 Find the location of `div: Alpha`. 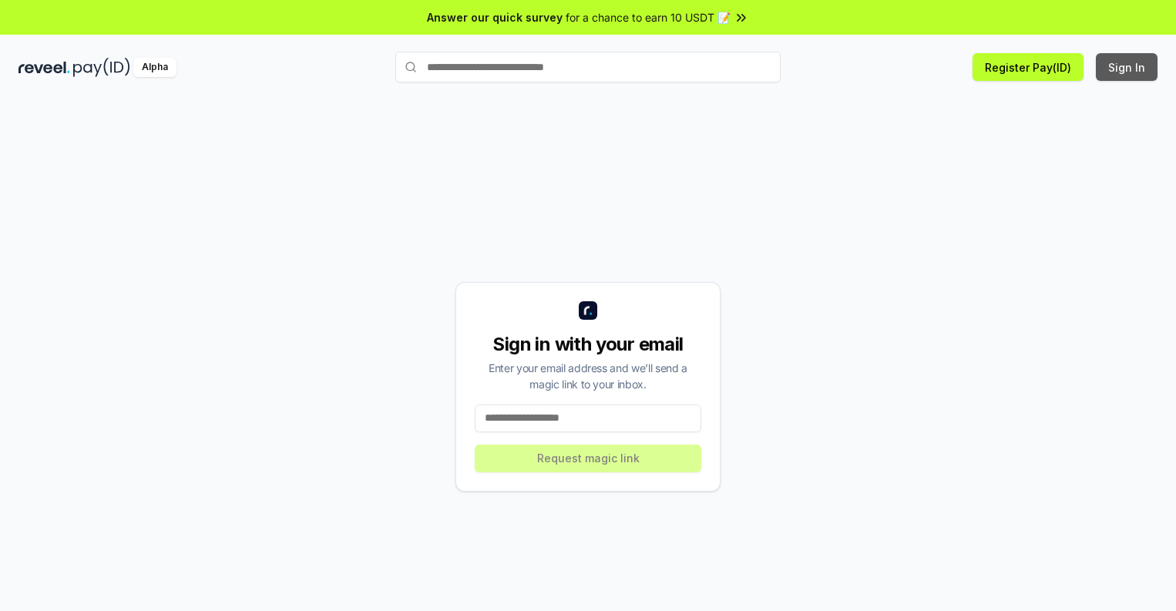

div: Alpha is located at coordinates (155, 67).